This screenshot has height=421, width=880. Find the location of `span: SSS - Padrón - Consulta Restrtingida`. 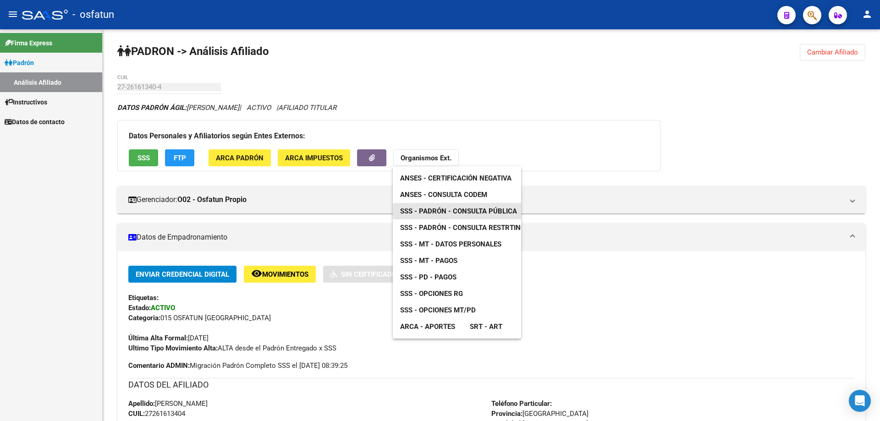

span: SSS - Padrón - Consulta Restrtingida is located at coordinates (468, 228).